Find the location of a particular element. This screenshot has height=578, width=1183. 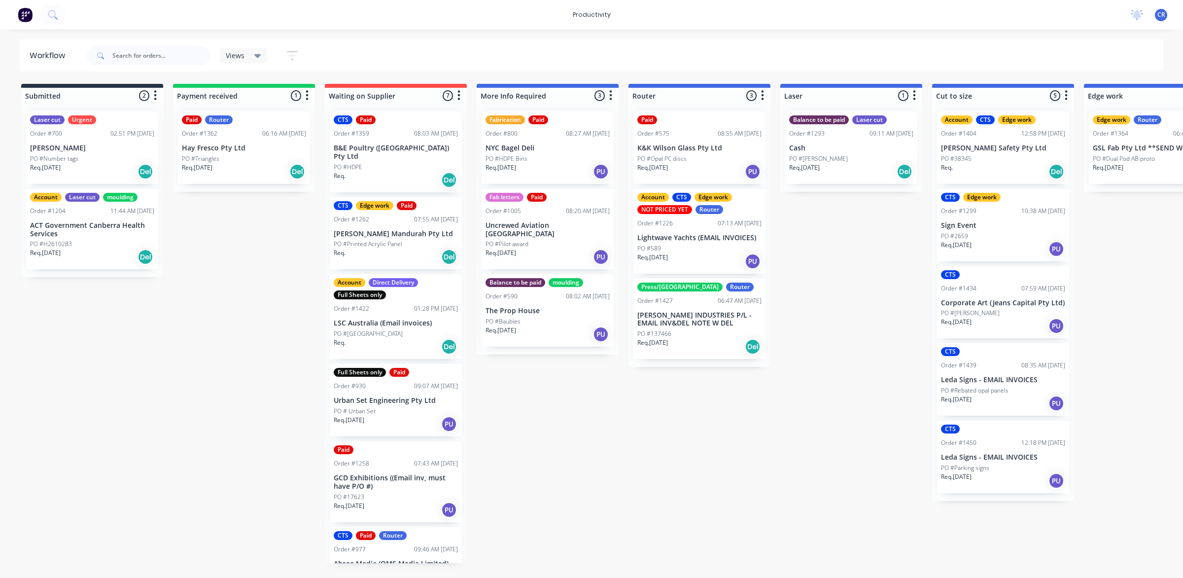

div: Fabrication is located at coordinates (505, 120).